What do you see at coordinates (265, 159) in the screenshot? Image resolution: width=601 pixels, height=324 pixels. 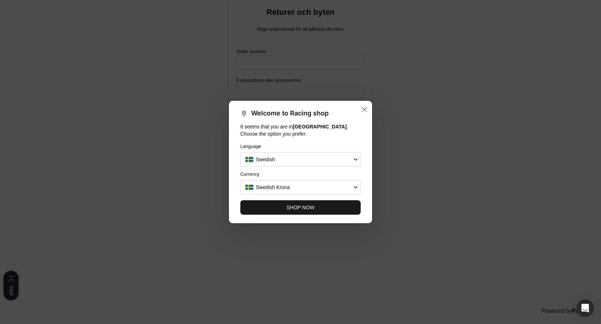 I see `span: Swedish` at bounding box center [265, 159].